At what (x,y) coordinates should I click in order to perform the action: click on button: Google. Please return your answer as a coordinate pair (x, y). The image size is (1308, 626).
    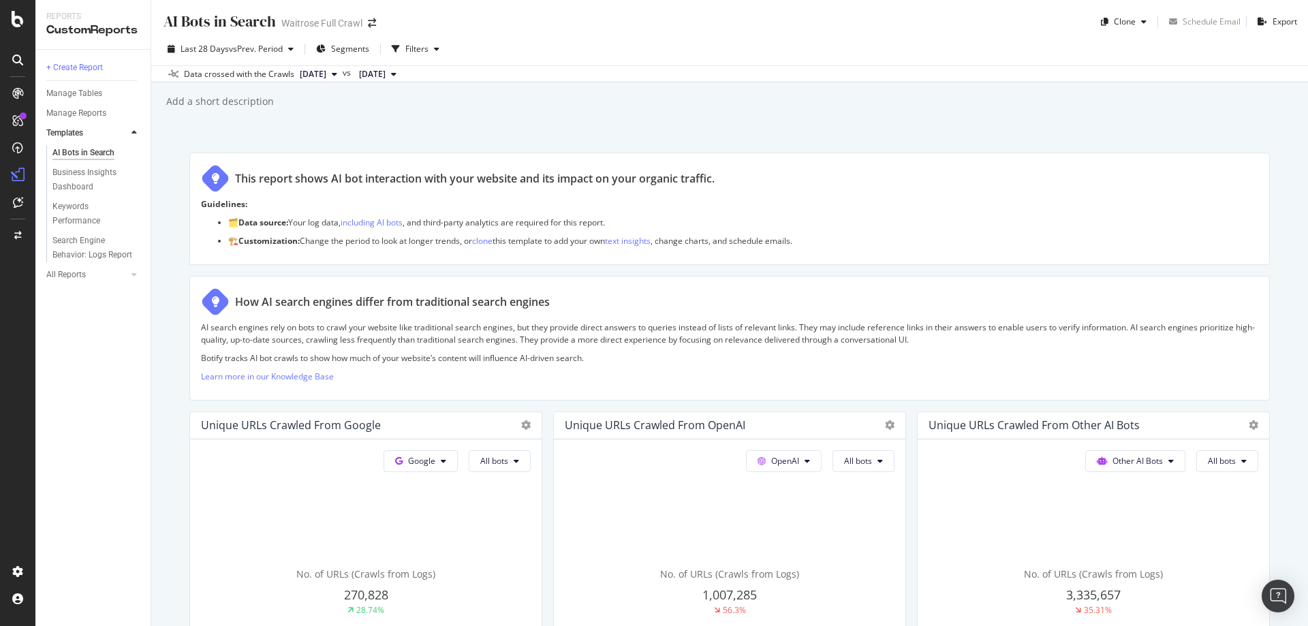
    Looking at the image, I should click on (420, 461).